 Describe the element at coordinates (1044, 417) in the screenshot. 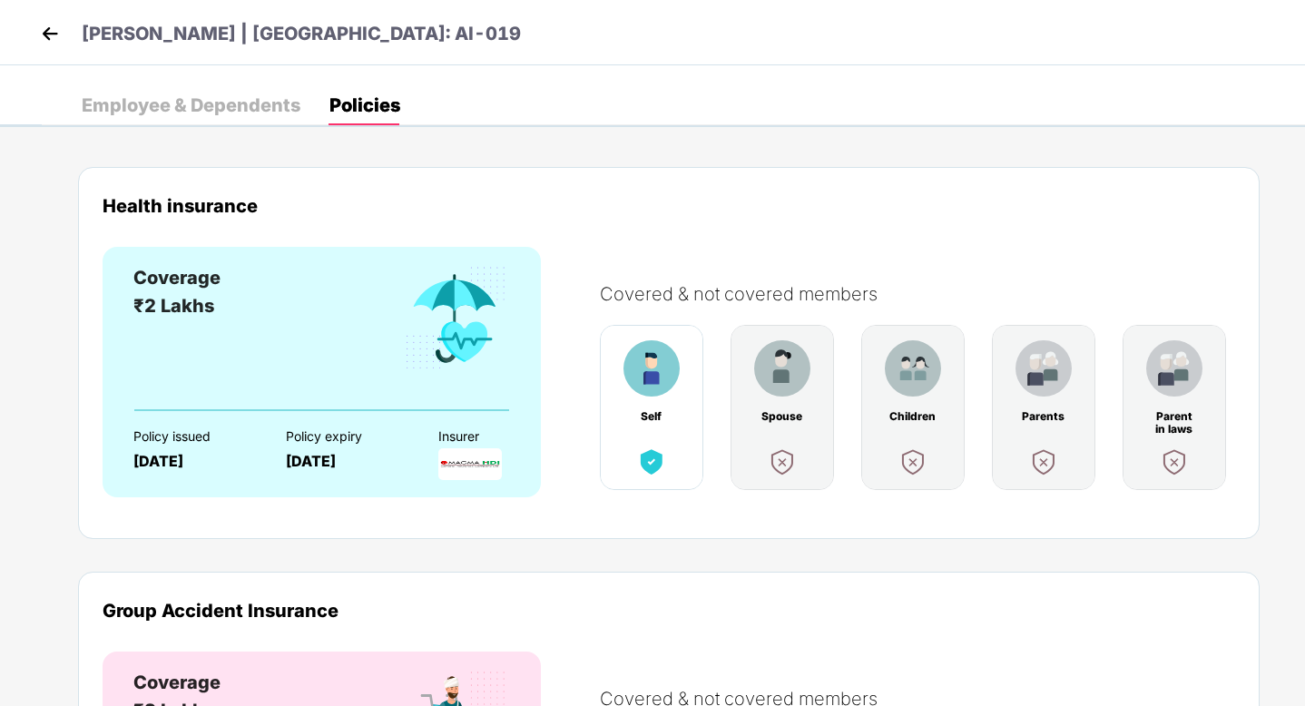

I see `div: Parents` at that location.